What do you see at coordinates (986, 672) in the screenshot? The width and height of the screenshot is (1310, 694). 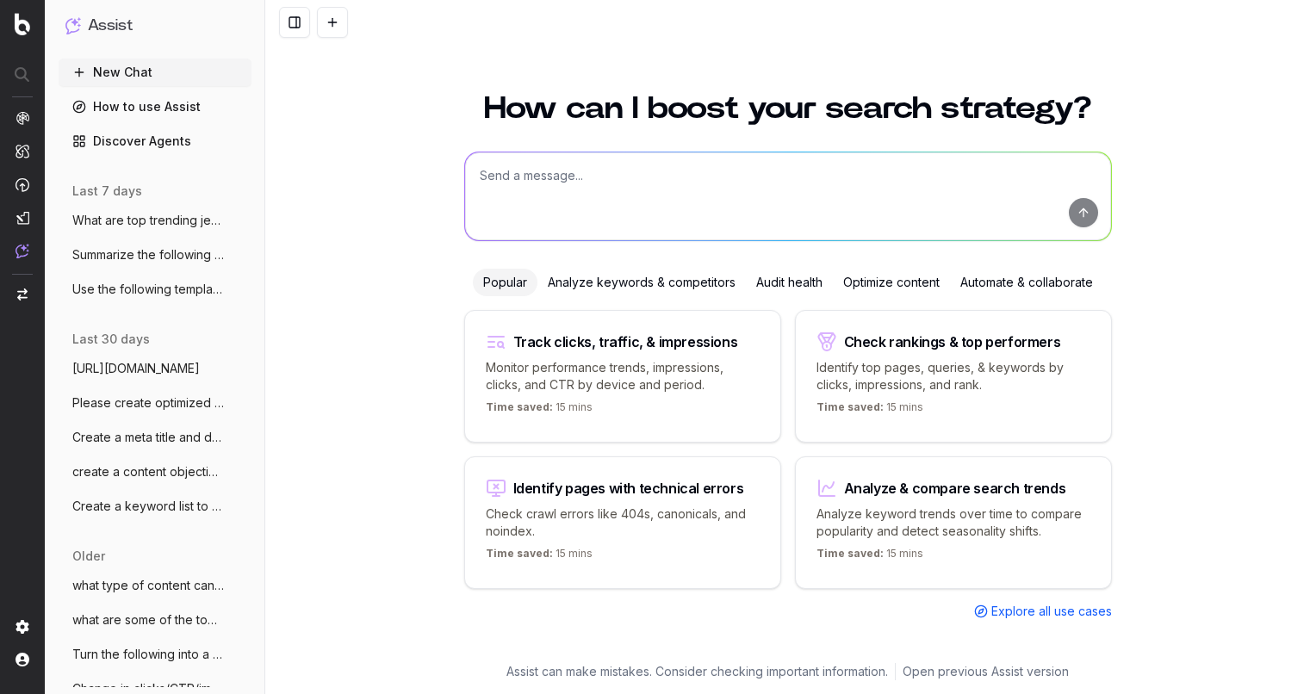 I see `a: Open previous Assist version` at bounding box center [986, 672].